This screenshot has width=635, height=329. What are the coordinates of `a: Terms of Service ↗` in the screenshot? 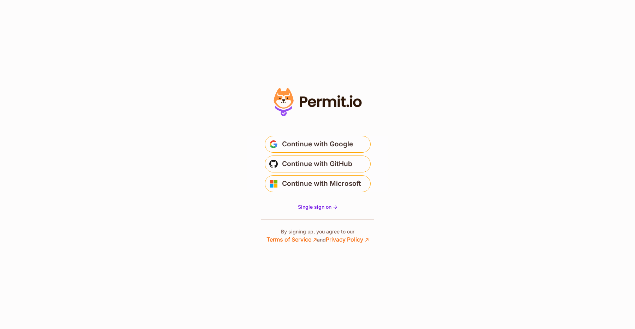 It's located at (291, 240).